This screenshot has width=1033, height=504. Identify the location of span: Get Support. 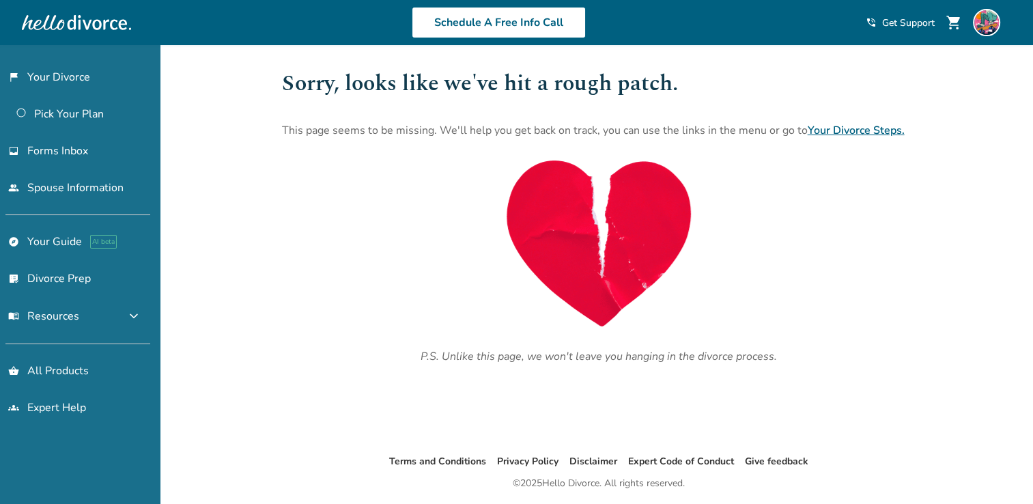
(908, 23).